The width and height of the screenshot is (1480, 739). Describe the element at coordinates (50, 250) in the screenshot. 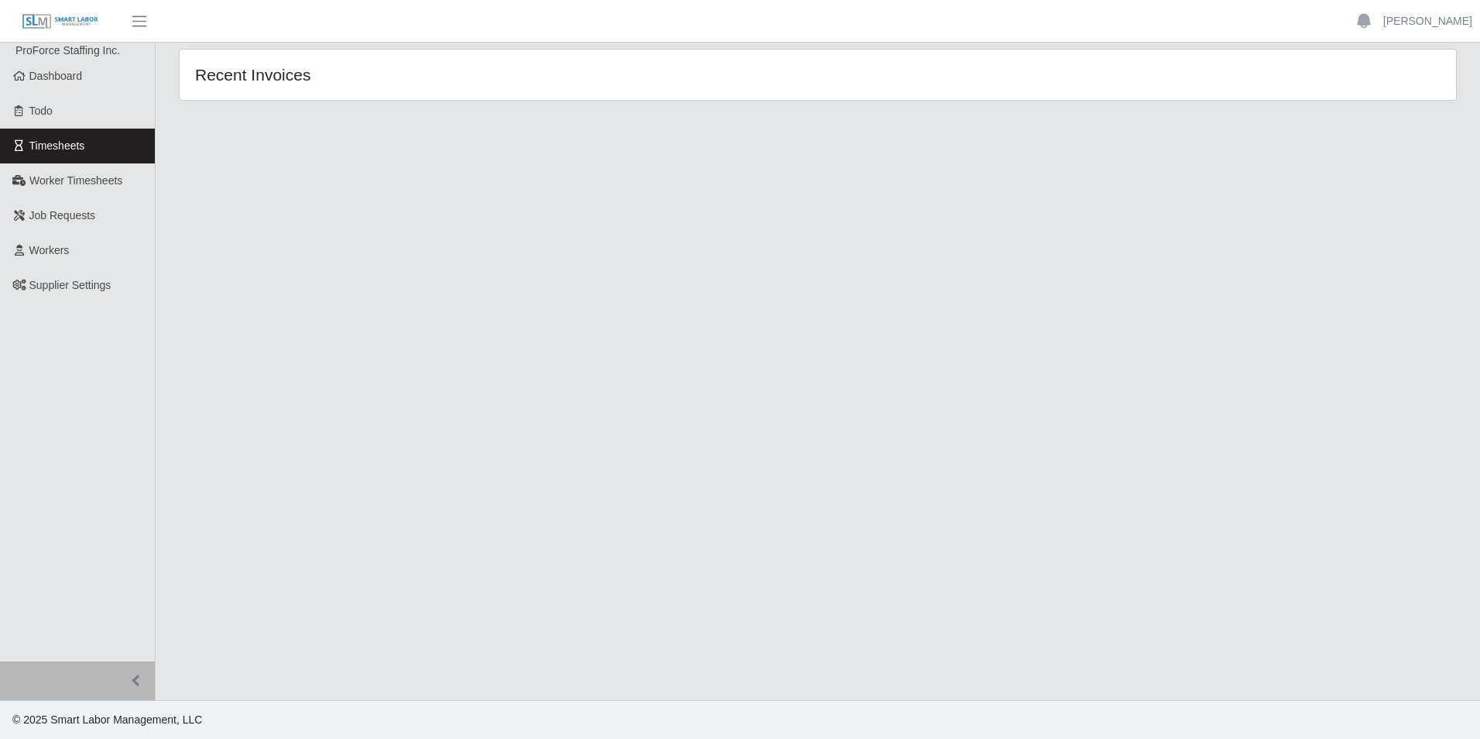

I see `span: Workers` at that location.